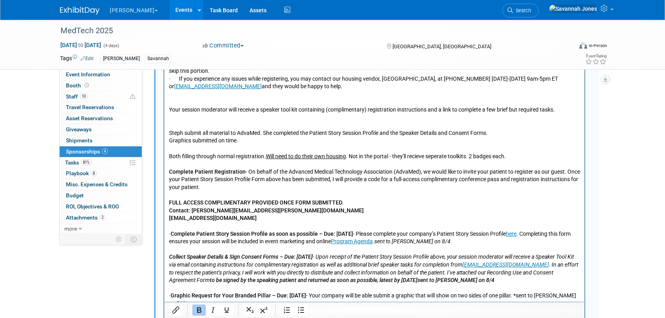 Image resolution: width=665 pixels, height=318 pixels. I want to click on td: Tags, so click(77, 58).